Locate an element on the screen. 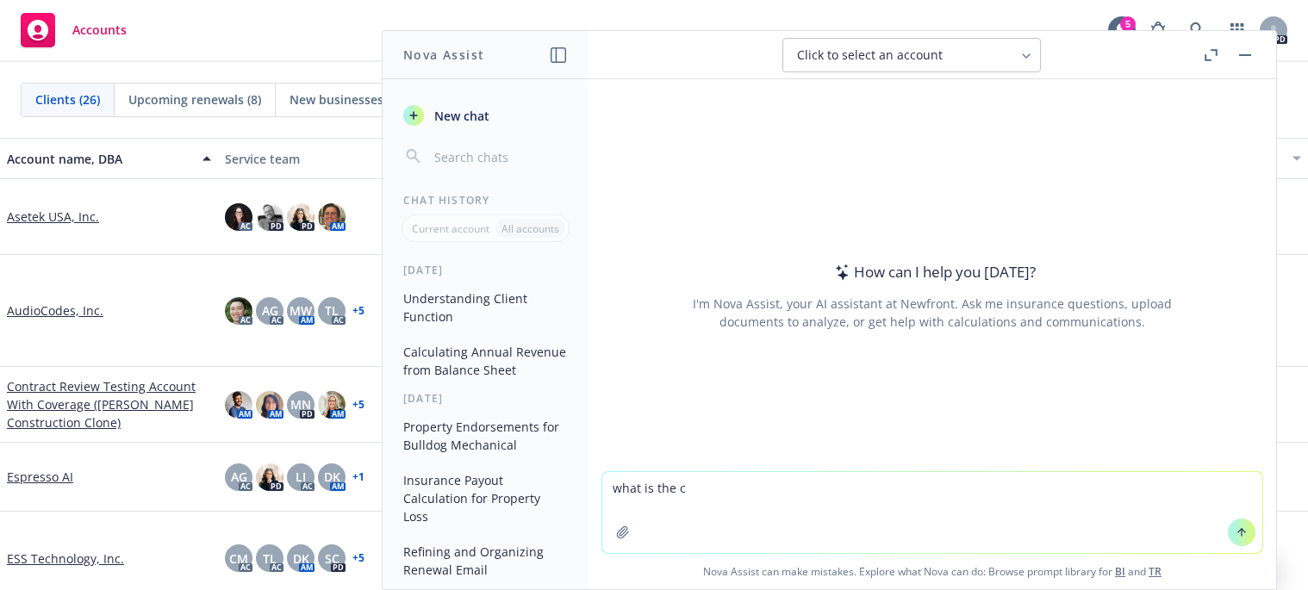  span: Clients (26) is located at coordinates (67, 99).